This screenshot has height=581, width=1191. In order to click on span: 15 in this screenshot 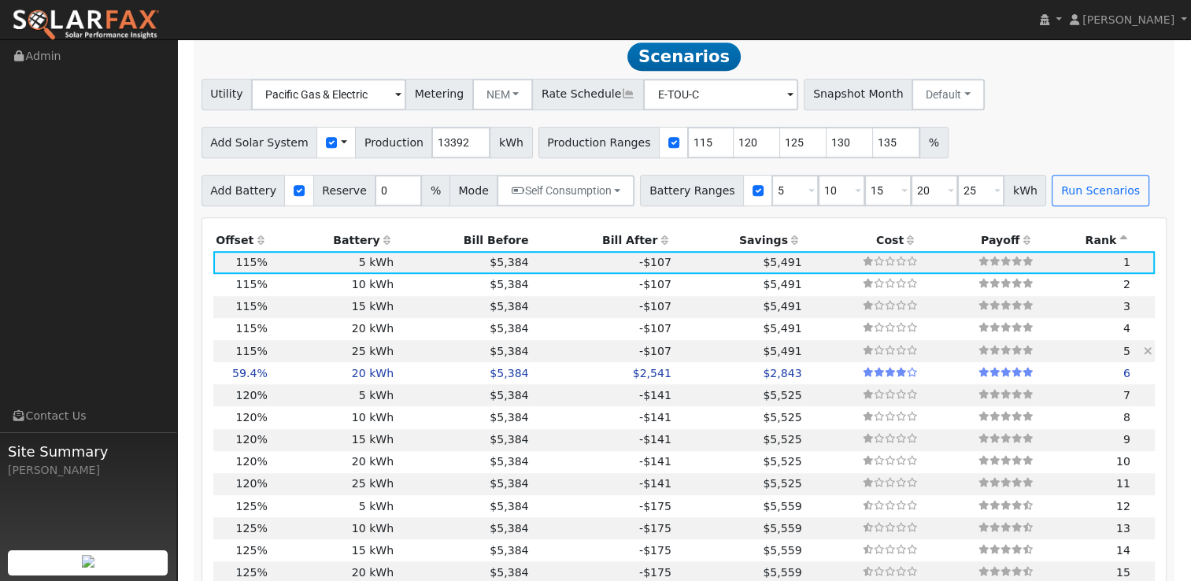, I will do `click(1123, 572)`.